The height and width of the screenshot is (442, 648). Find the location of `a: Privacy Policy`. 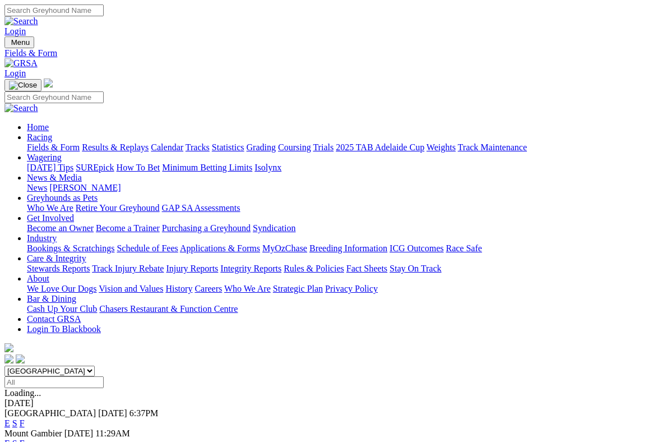

a: Privacy Policy is located at coordinates (352, 288).